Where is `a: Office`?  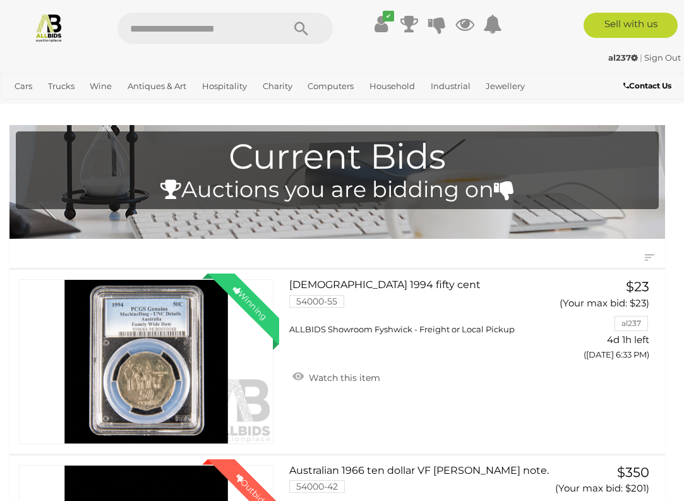
a: Office is located at coordinates (27, 107).